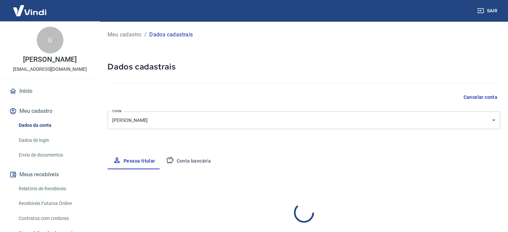 The width and height of the screenshot is (508, 232). Describe the element at coordinates (54, 155) in the screenshot. I see `a: Envio de documentos` at that location.